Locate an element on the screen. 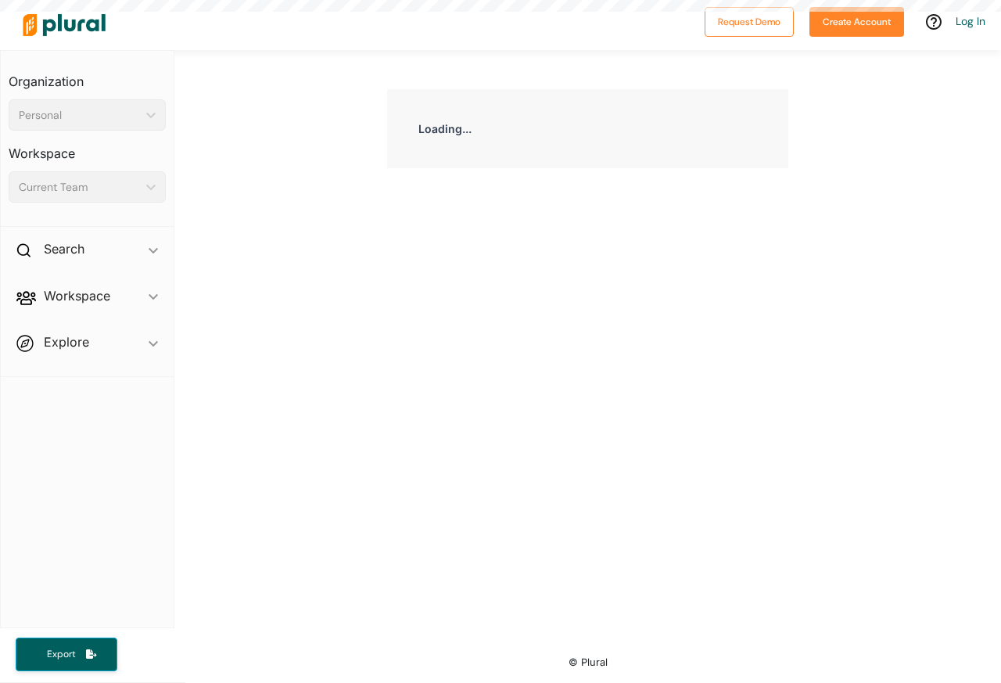 The height and width of the screenshot is (683, 1001). button: Create Account is located at coordinates (856, 22).